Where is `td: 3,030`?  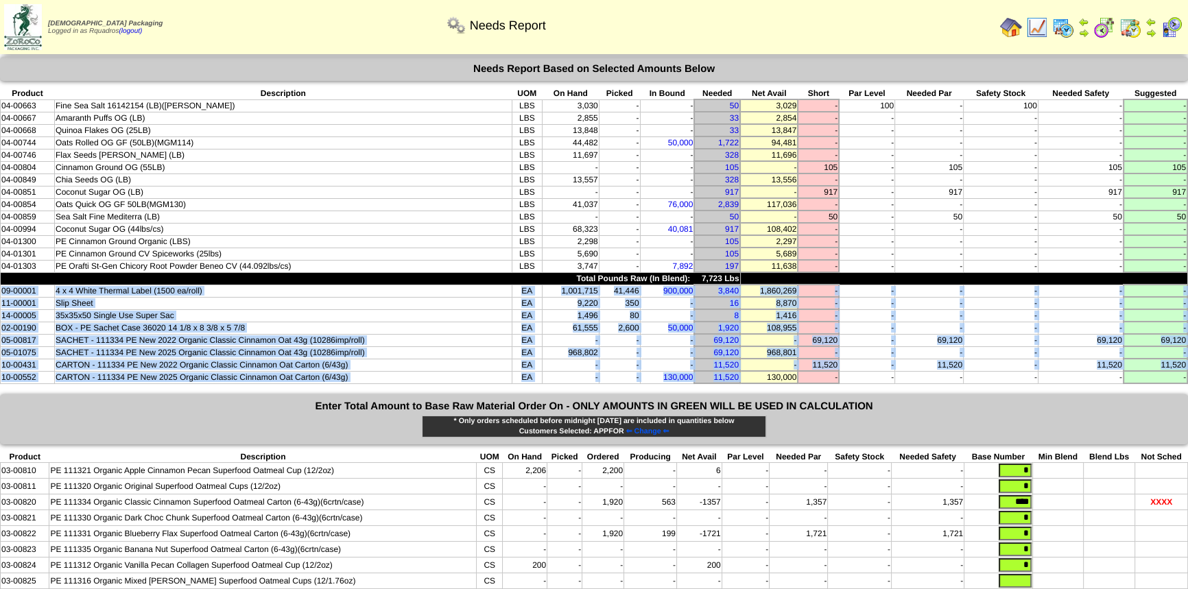
td: 3,030 is located at coordinates (570, 106).